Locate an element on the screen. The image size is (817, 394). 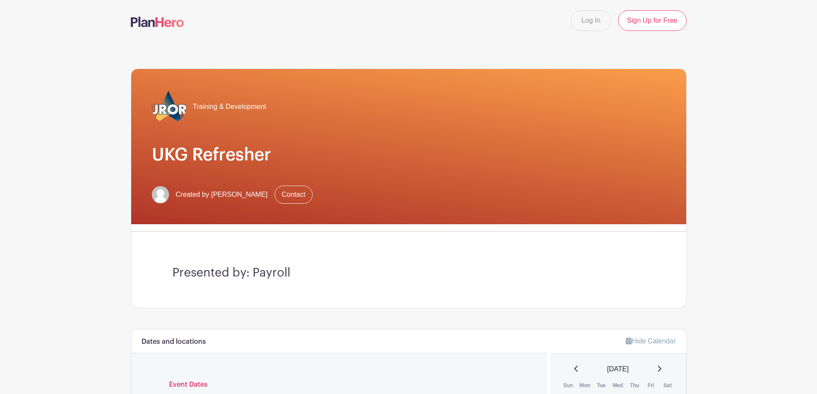
th: Tue is located at coordinates (601, 386).